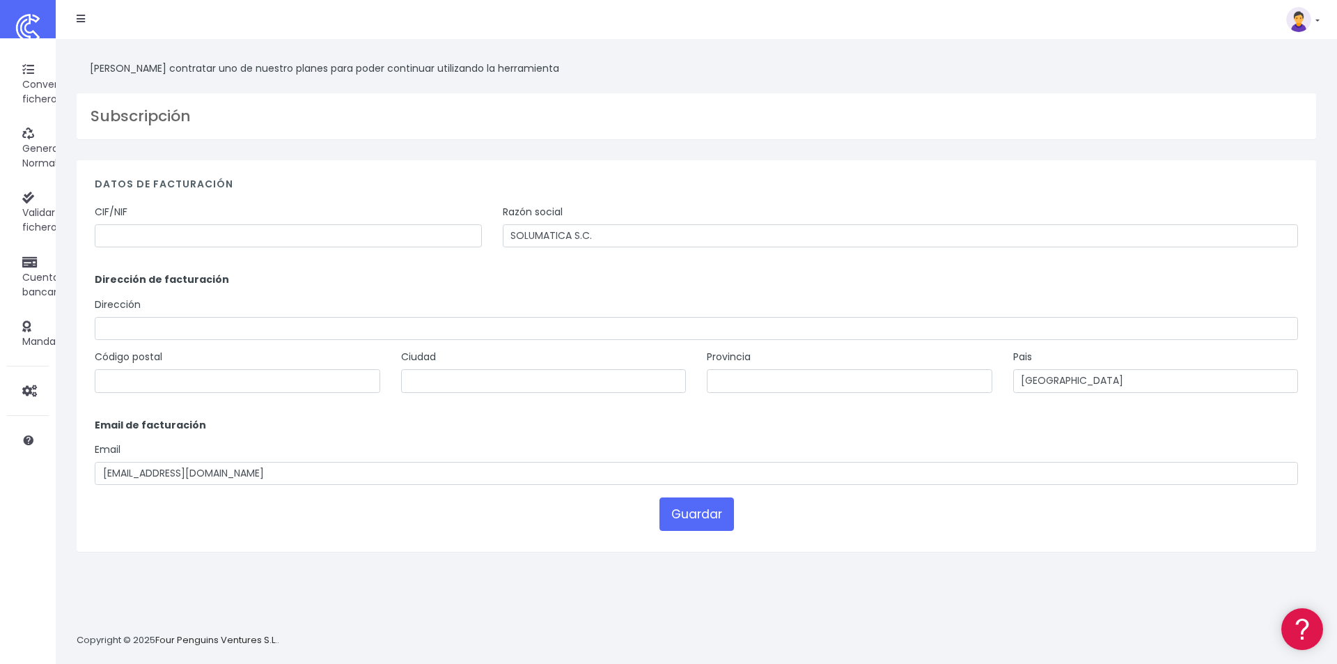 The height and width of the screenshot is (664, 1337). Describe the element at coordinates (118, 304) in the screenshot. I see `label: Dirección` at that location.